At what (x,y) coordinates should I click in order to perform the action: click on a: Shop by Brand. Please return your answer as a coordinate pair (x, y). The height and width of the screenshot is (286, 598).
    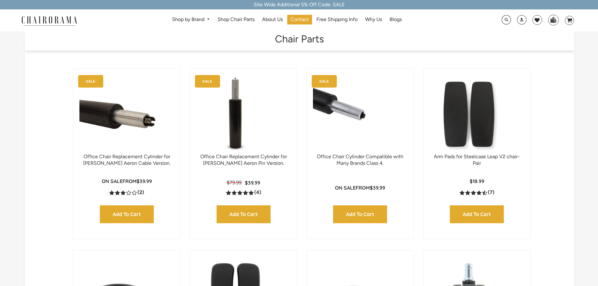
    Looking at the image, I should click on (191, 19).